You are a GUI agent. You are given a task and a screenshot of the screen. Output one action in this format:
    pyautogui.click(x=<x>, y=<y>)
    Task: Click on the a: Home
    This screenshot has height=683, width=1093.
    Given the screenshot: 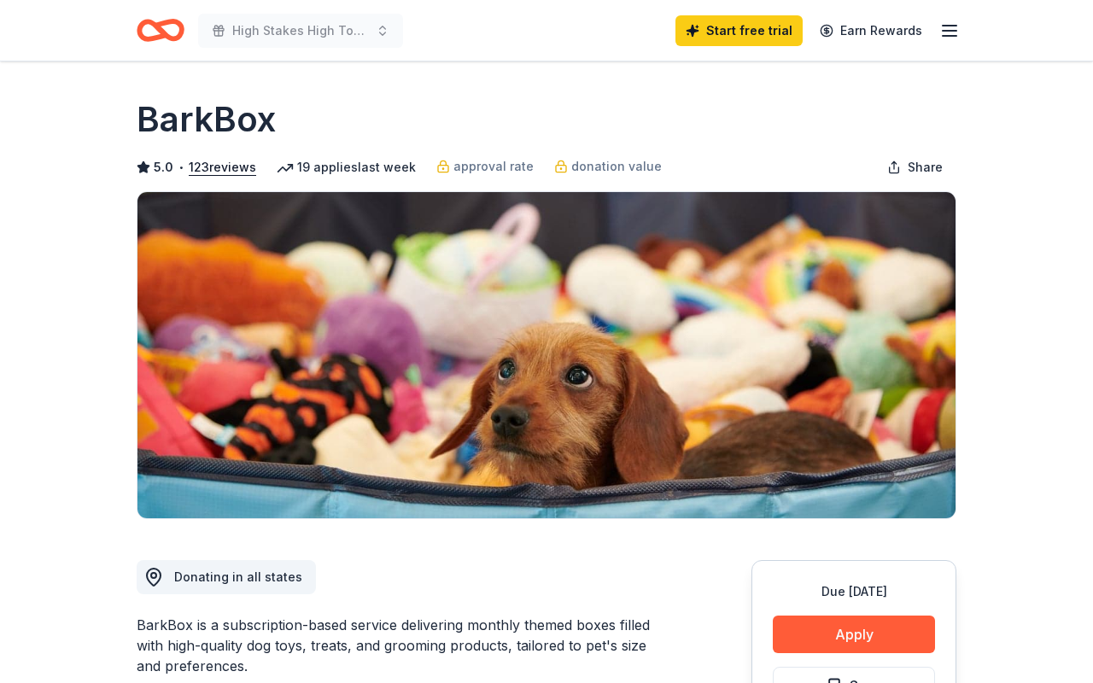 What is the action you would take?
    pyautogui.click(x=161, y=30)
    